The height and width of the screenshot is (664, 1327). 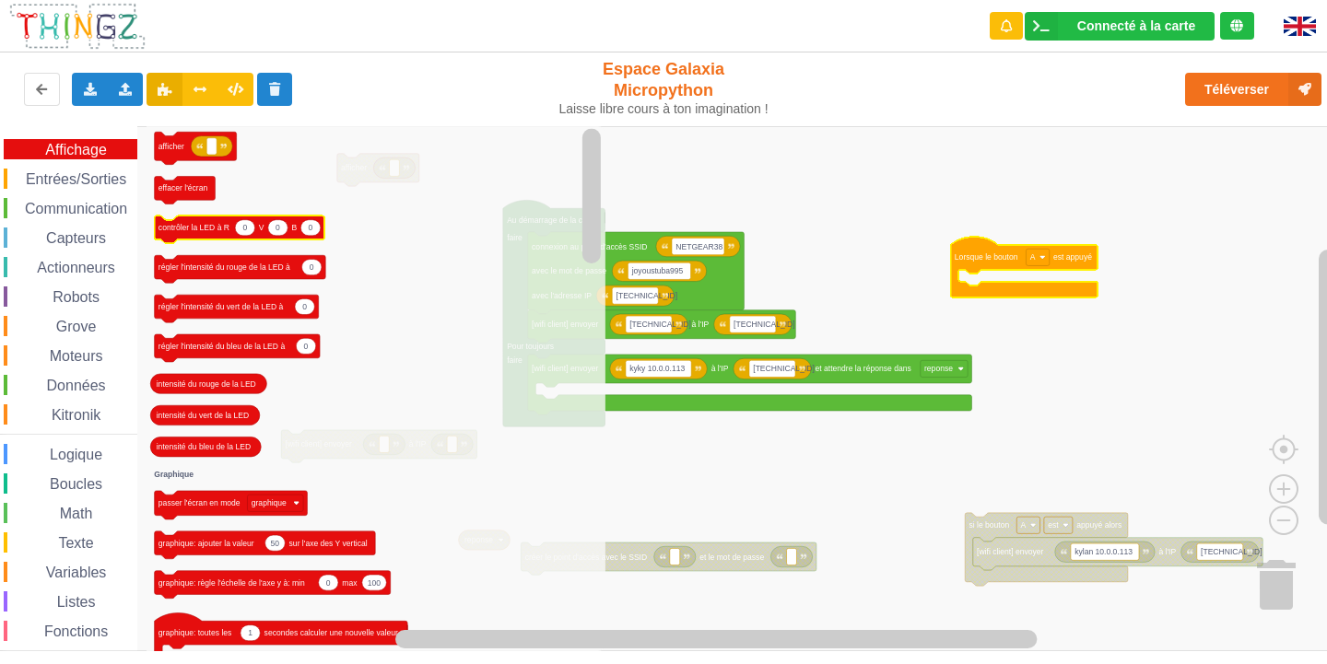 What do you see at coordinates (1253, 89) in the screenshot?
I see `button: Téléverser` at bounding box center [1253, 89].